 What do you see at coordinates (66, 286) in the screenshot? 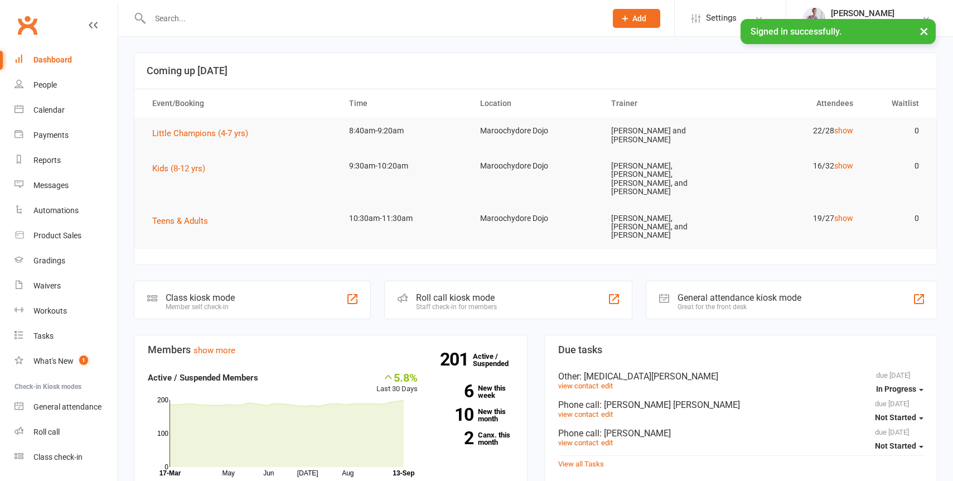
I see `a: Waivers` at bounding box center [66, 286].